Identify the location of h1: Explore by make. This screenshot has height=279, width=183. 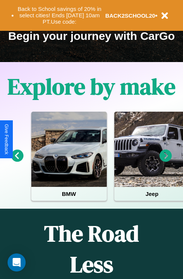
(91, 87).